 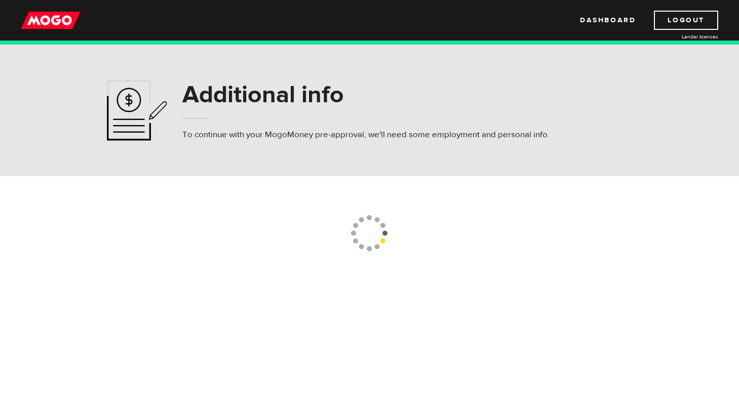 What do you see at coordinates (137, 110) in the screenshot?
I see `img: application-ef4f7aff46a5c1a1d42a38d909f5b40b.svg` at bounding box center [137, 110].